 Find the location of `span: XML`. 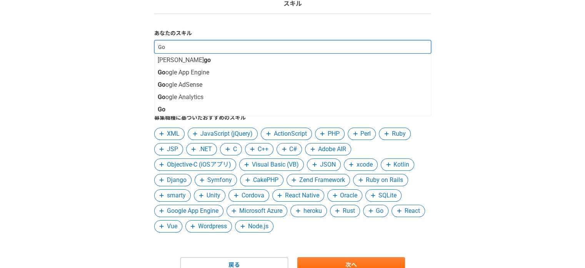

span: XML is located at coordinates (173, 134).